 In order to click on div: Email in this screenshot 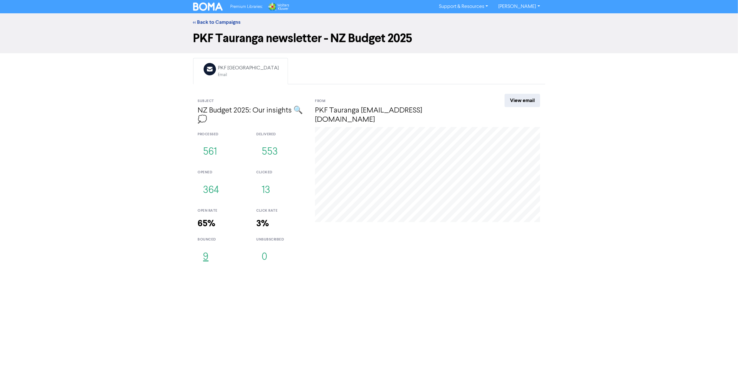, I will do `click(249, 75)`.